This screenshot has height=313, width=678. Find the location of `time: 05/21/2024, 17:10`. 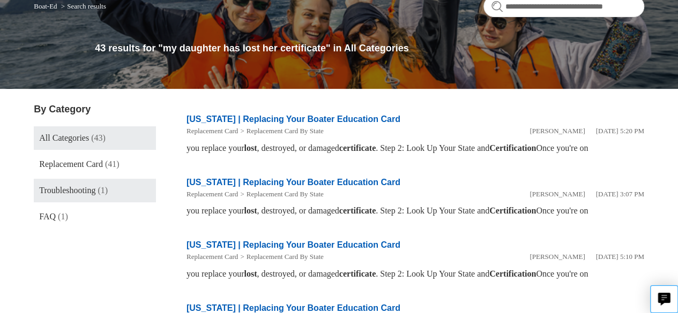

time: 05/21/2024, 17:10 is located at coordinates (619, 257).